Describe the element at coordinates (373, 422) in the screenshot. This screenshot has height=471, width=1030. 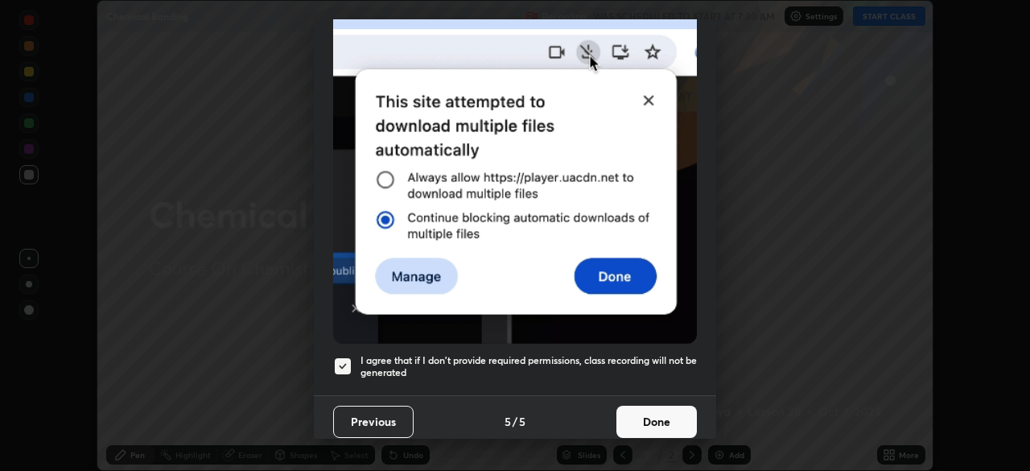
I see `button: Previous` at that location.